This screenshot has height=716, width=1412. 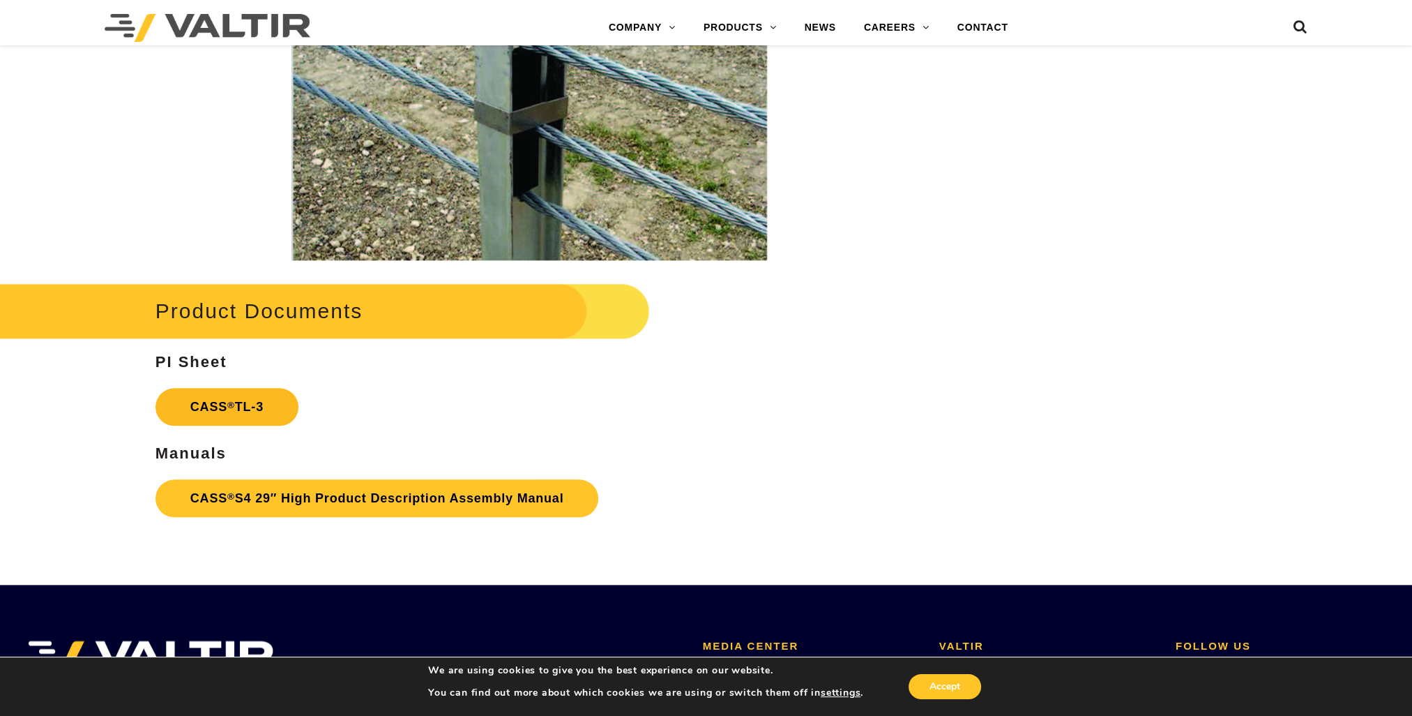 What do you see at coordinates (147, 658) in the screenshot?
I see `img: VALTIR` at bounding box center [147, 658].